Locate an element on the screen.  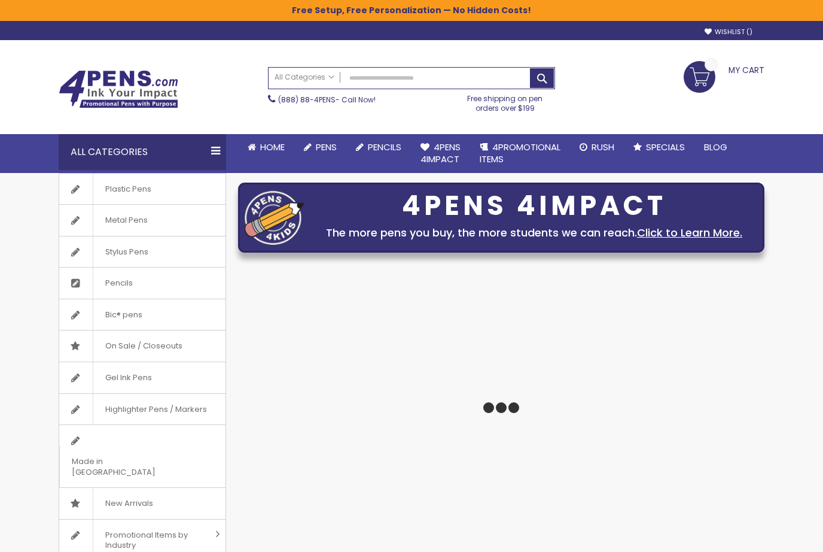
div: All Categories is located at coordinates (142, 152).